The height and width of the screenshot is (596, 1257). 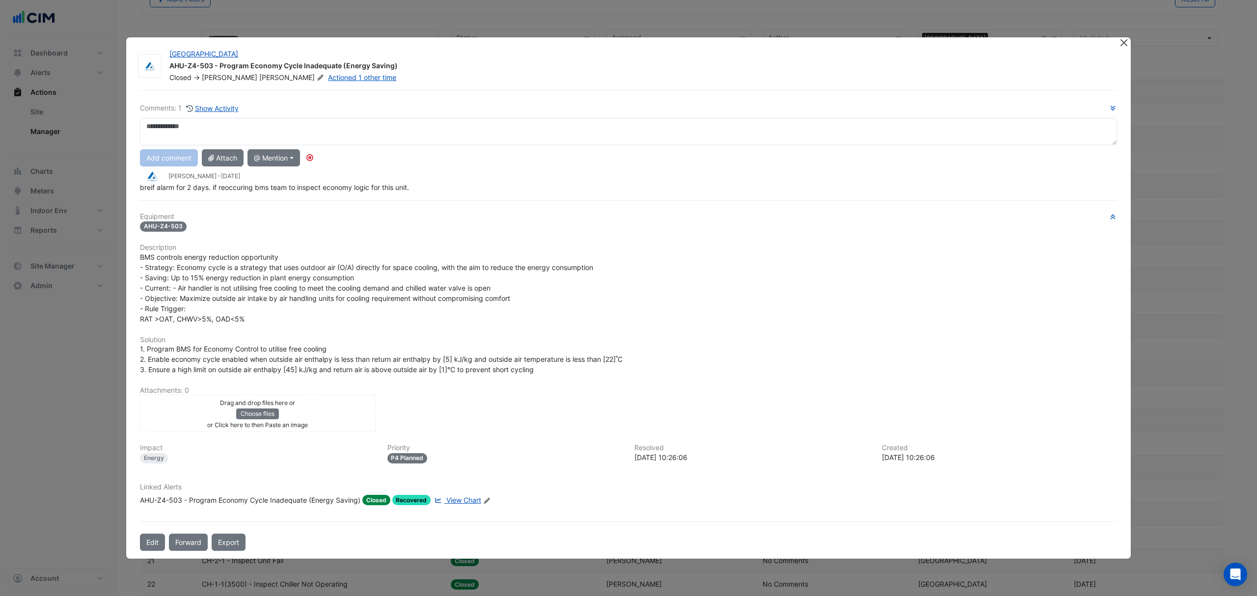 I want to click on button: Choose files, so click(x=257, y=414).